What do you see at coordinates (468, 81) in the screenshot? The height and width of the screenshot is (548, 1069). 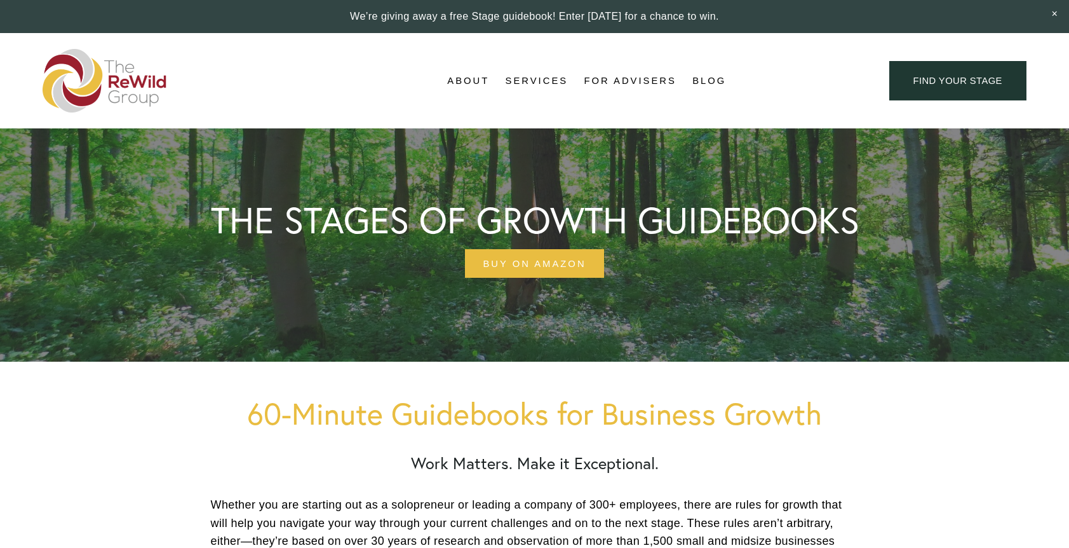 I see `span: About` at bounding box center [468, 81].